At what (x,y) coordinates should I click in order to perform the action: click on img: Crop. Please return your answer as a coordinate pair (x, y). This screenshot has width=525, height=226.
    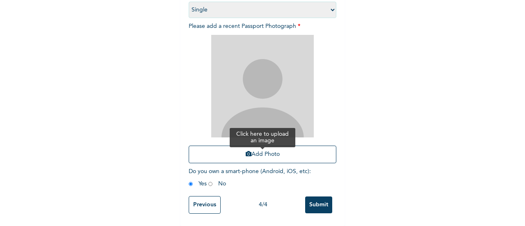
    Looking at the image, I should click on (263, 86).